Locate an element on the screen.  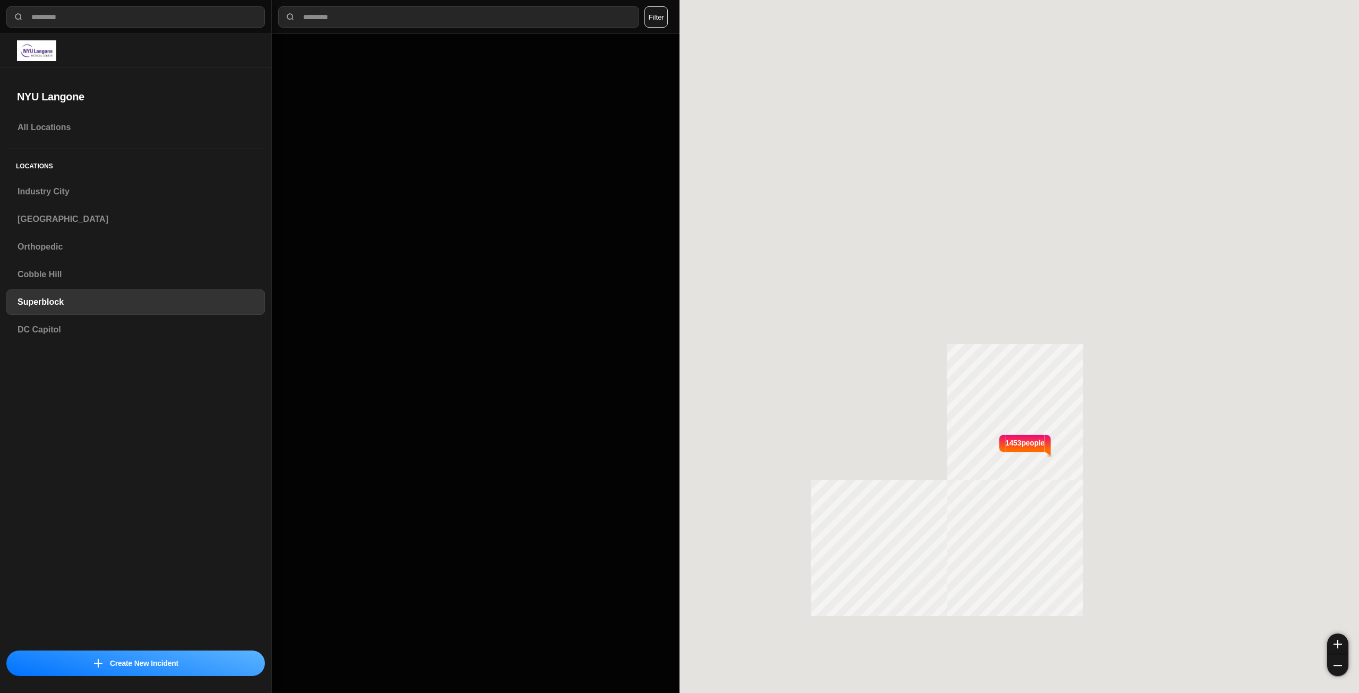
button: iconCreate New Incident is located at coordinates (135, 663).